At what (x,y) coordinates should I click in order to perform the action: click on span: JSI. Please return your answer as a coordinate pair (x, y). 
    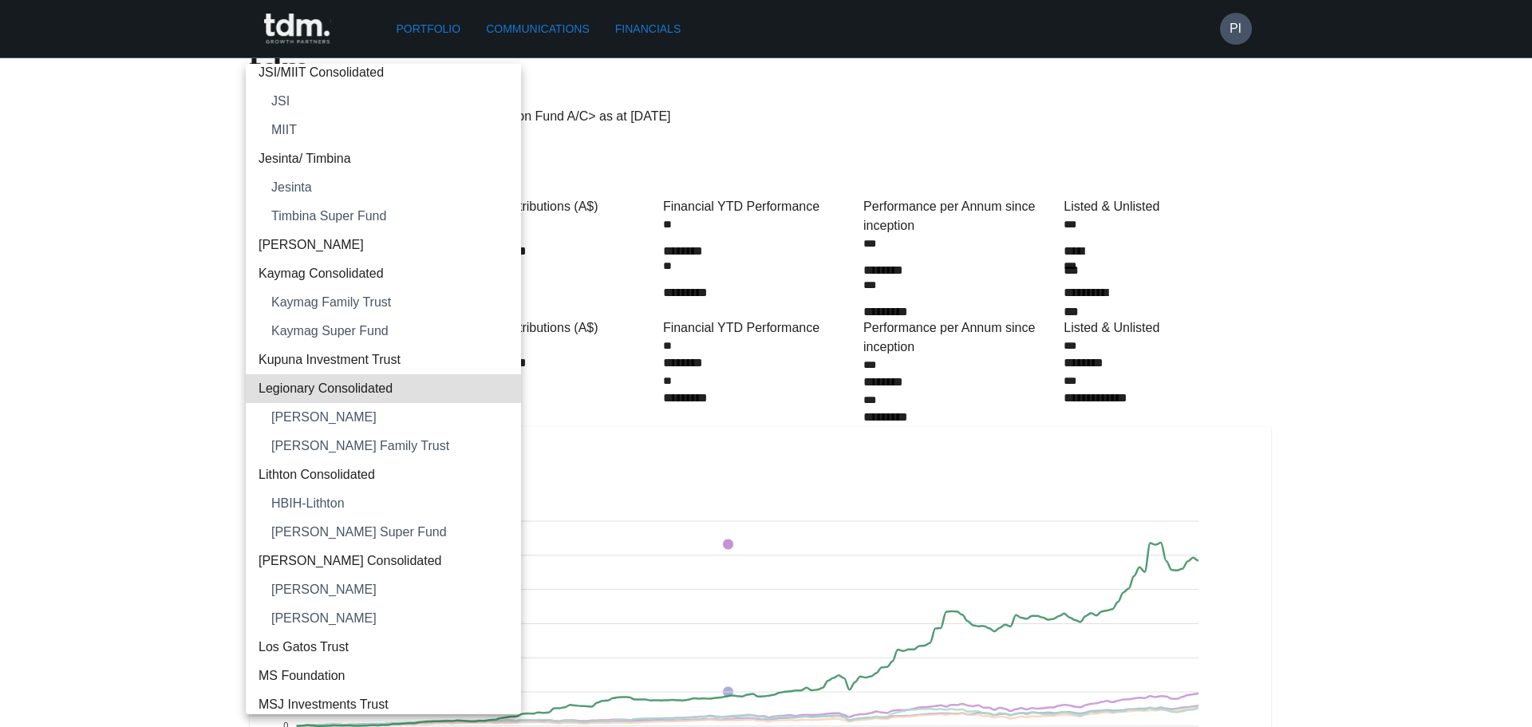
    Looking at the image, I should click on (389, 101).